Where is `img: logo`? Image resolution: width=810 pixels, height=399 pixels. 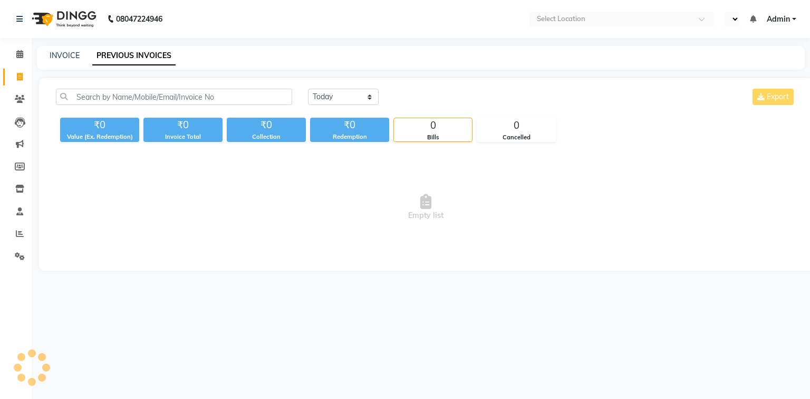
img: logo is located at coordinates (63, 19).